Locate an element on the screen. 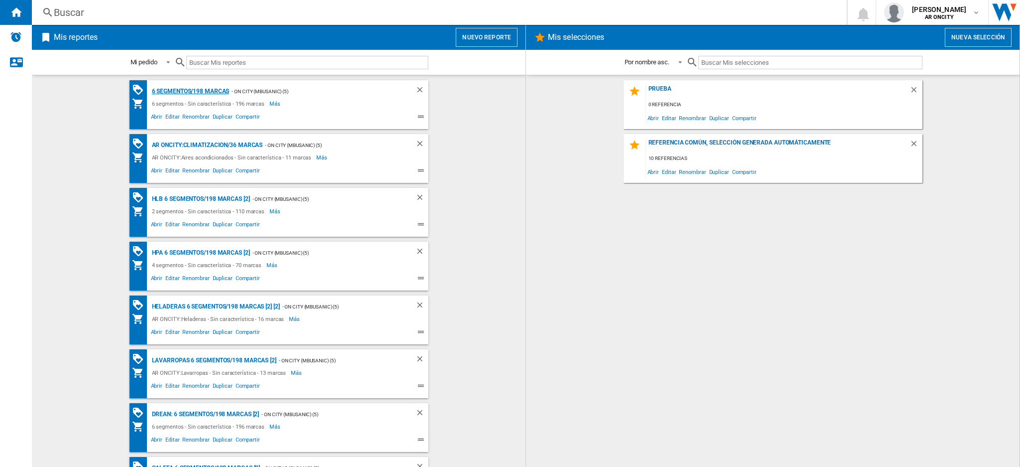 The height and width of the screenshot is (467, 1020). div: Mi pedido is located at coordinates (144, 62).